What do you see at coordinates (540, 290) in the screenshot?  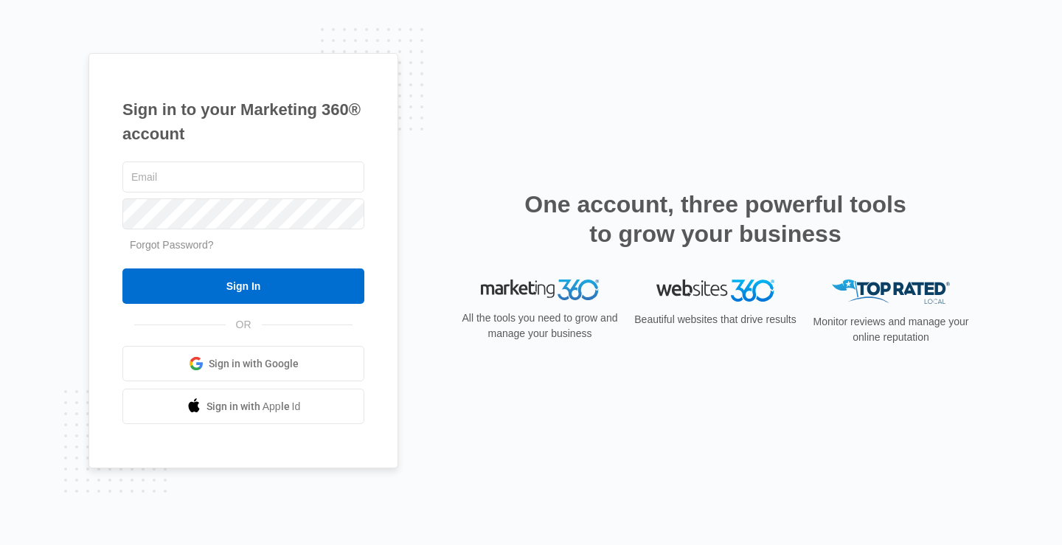 I see `img: Marketing 360` at bounding box center [540, 290].